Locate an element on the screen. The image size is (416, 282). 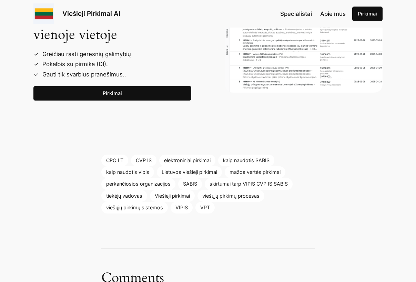
a: VIPIS is located at coordinates (181, 208).